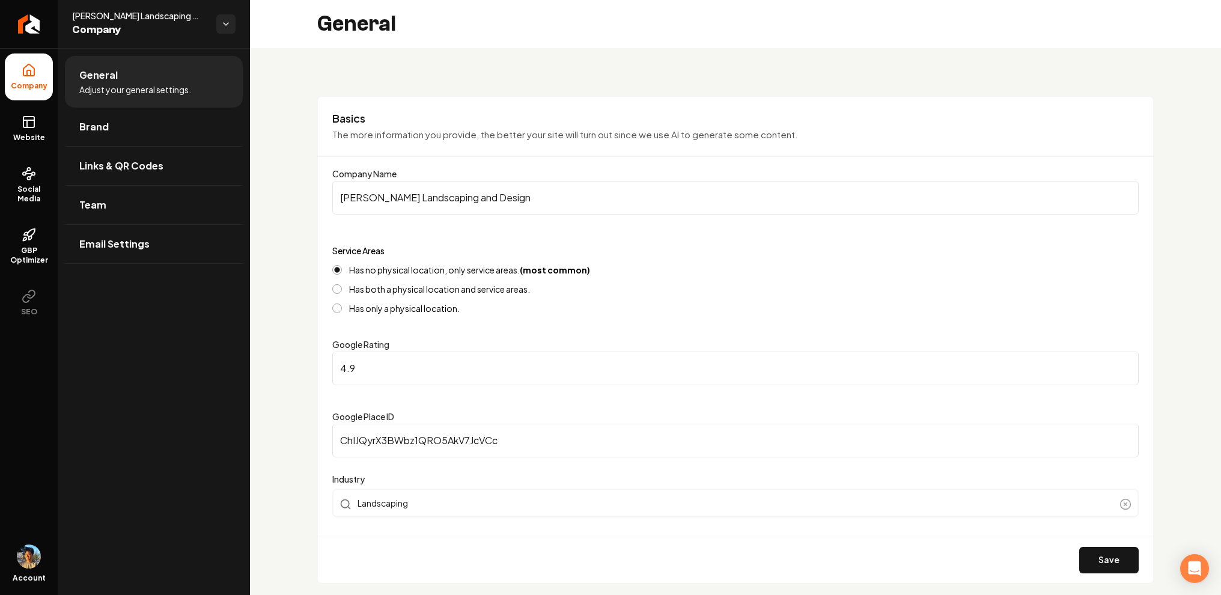 The height and width of the screenshot is (595, 1221). What do you see at coordinates (356, 24) in the screenshot?
I see `h2: General` at bounding box center [356, 24].